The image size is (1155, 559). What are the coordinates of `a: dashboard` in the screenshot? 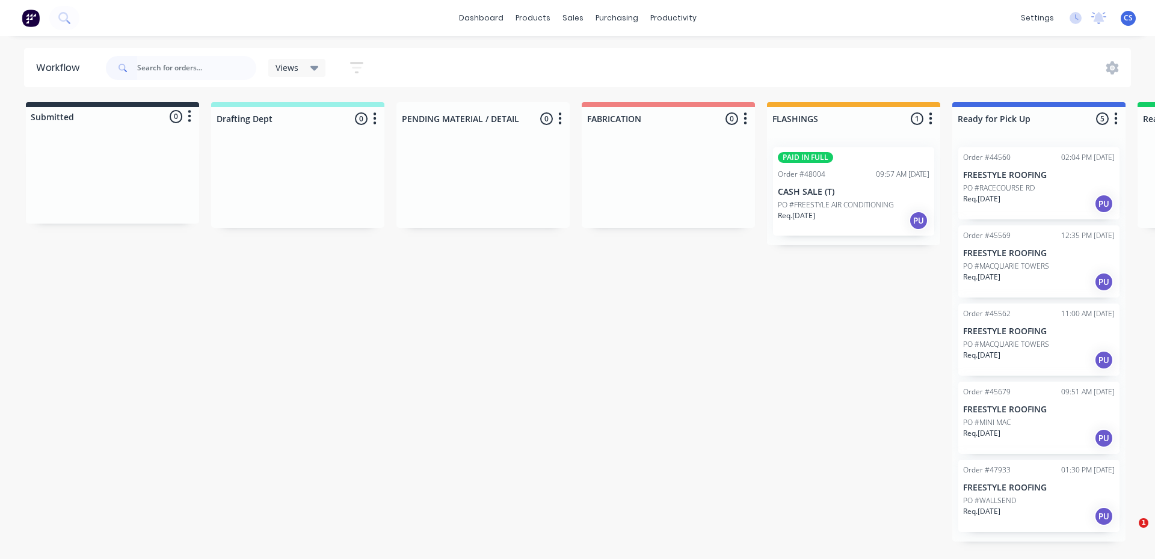 It's located at (481, 18).